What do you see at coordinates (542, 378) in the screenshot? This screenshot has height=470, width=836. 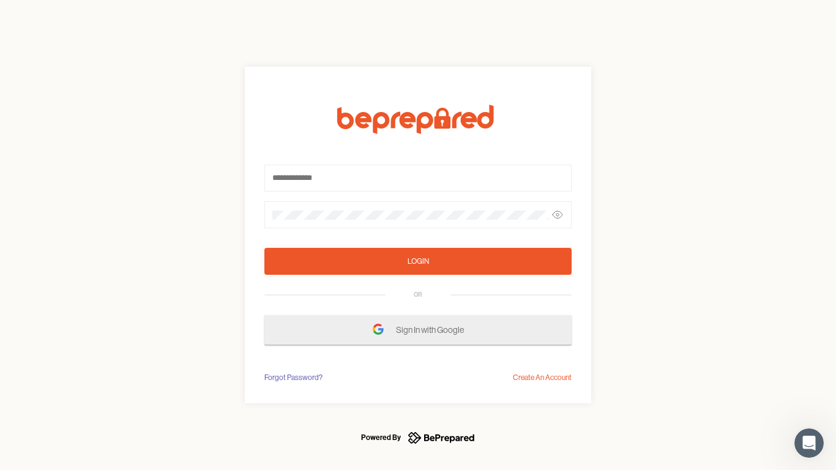 I see `div: Create An Account` at bounding box center [542, 378].